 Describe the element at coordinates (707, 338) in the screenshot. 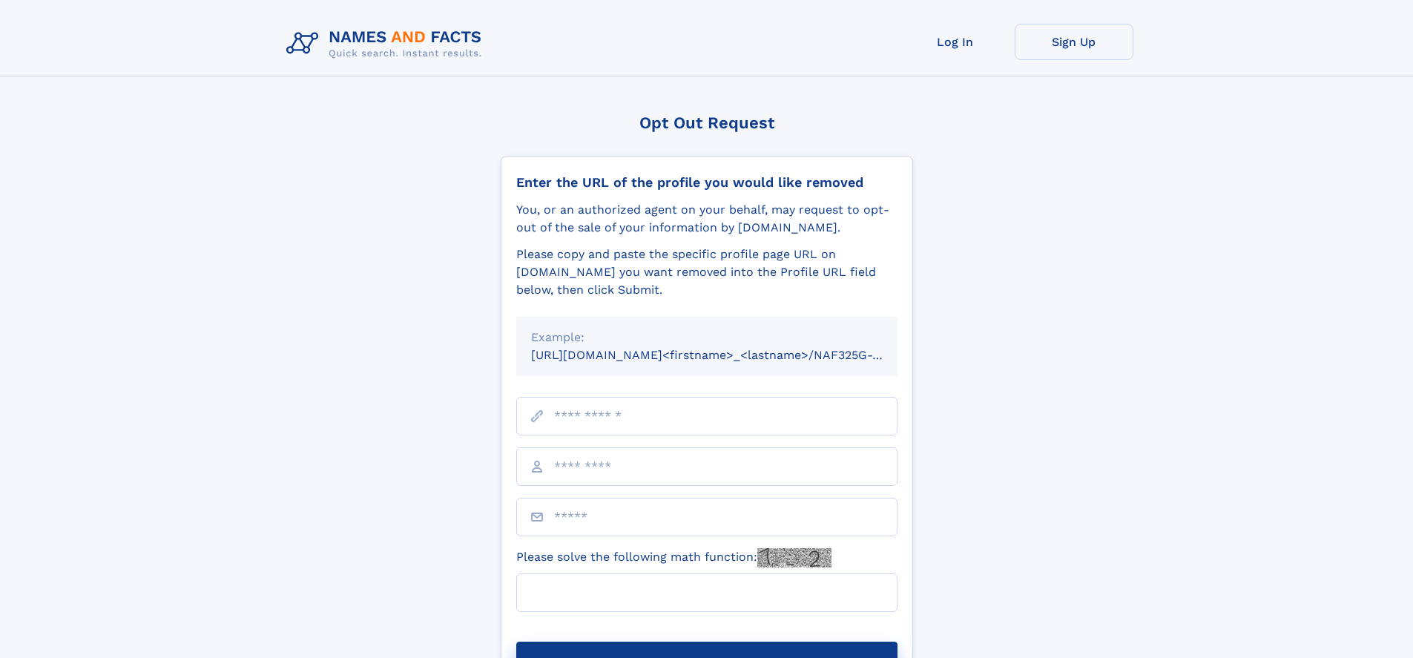

I see `div: Example:` at that location.